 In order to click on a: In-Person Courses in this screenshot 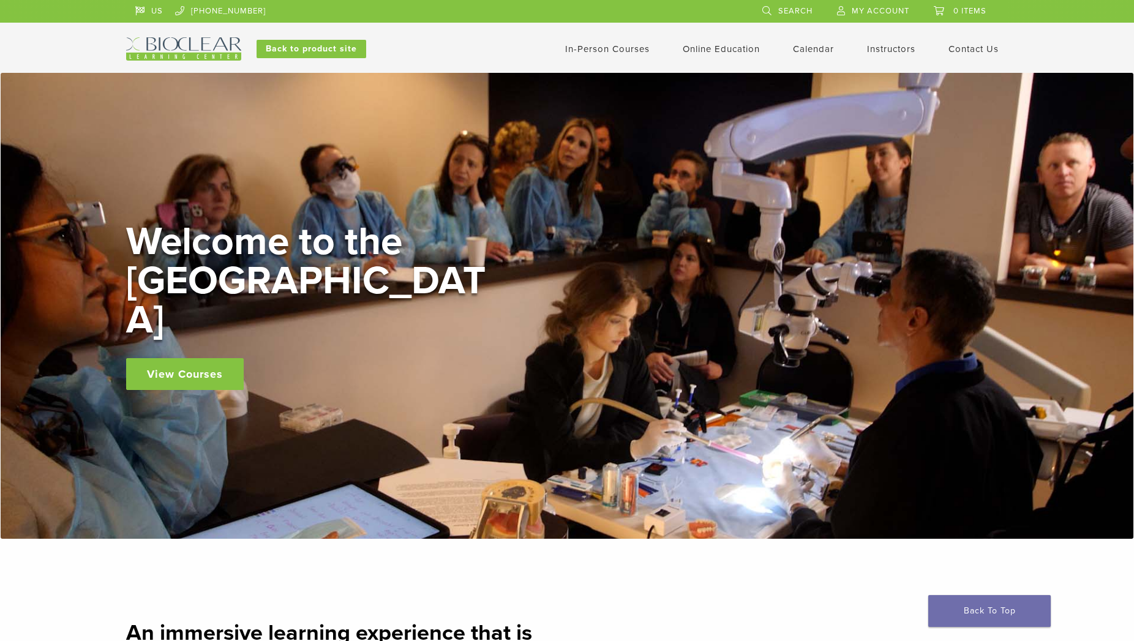, I will do `click(607, 49)`.